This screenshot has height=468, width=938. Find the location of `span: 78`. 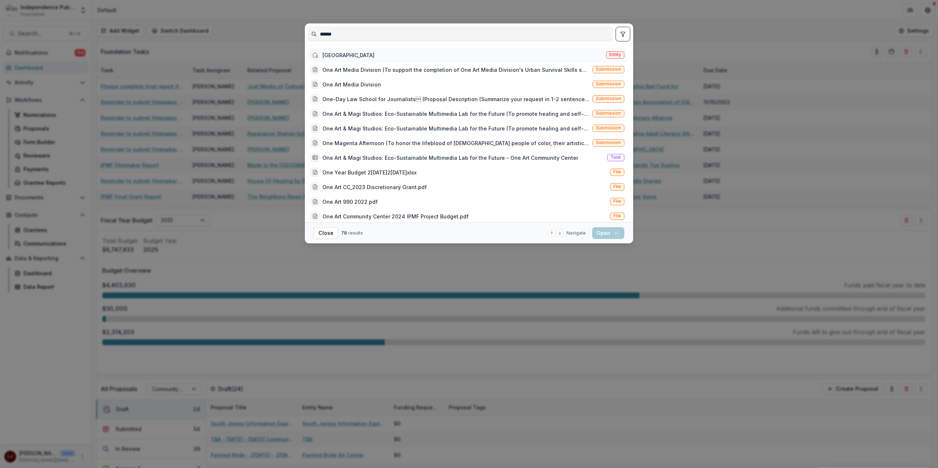

span: 78 is located at coordinates (344, 233).